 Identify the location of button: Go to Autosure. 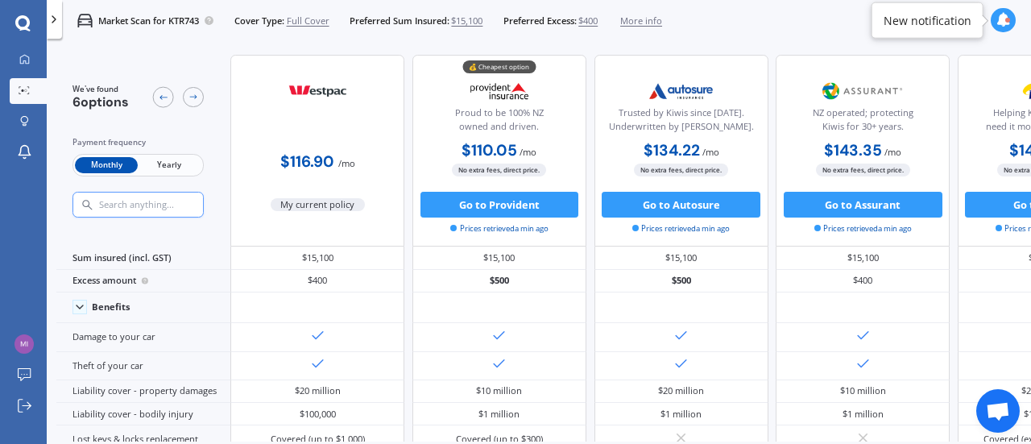
(680, 205).